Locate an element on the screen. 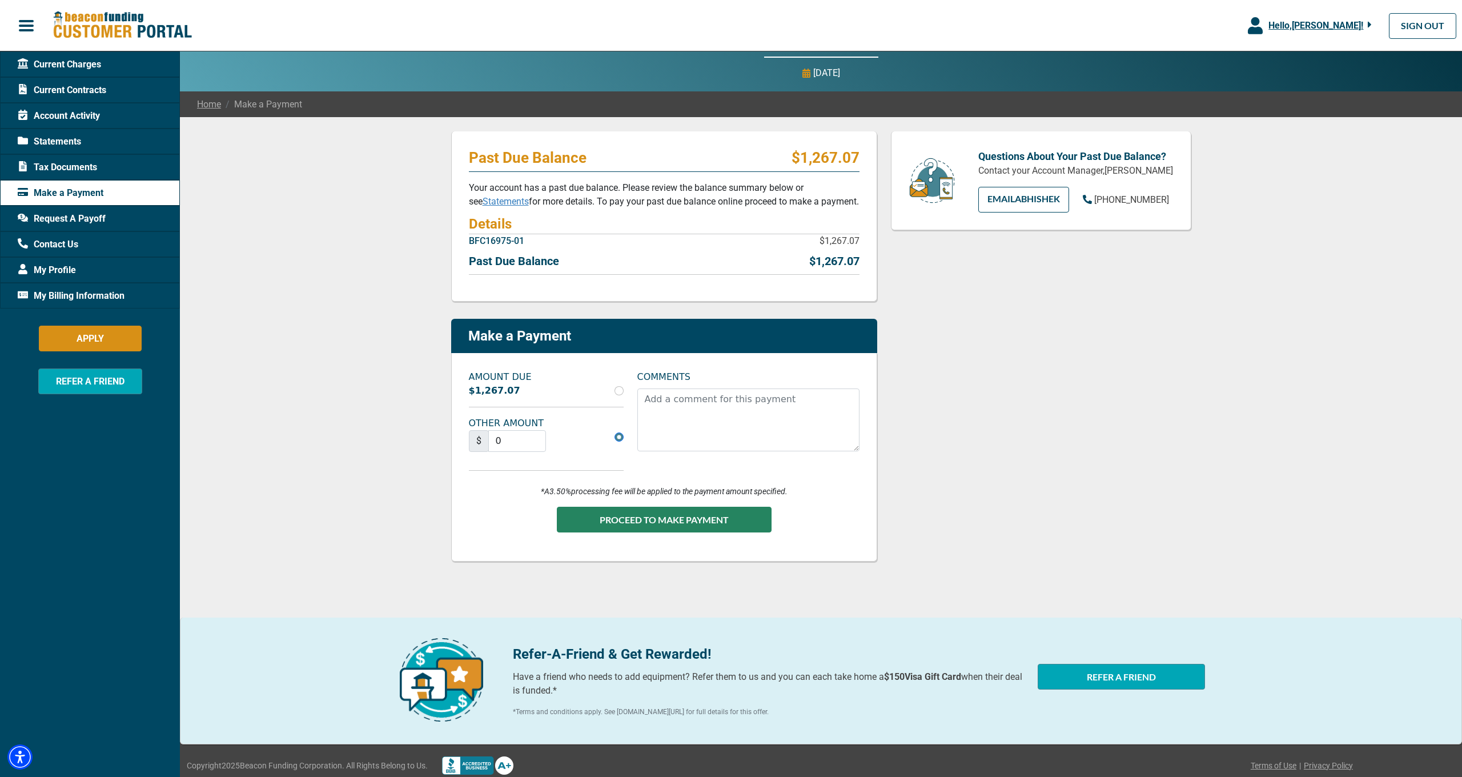 The height and width of the screenshot is (777, 1462). p: Make a Payment is located at coordinates (520, 336).